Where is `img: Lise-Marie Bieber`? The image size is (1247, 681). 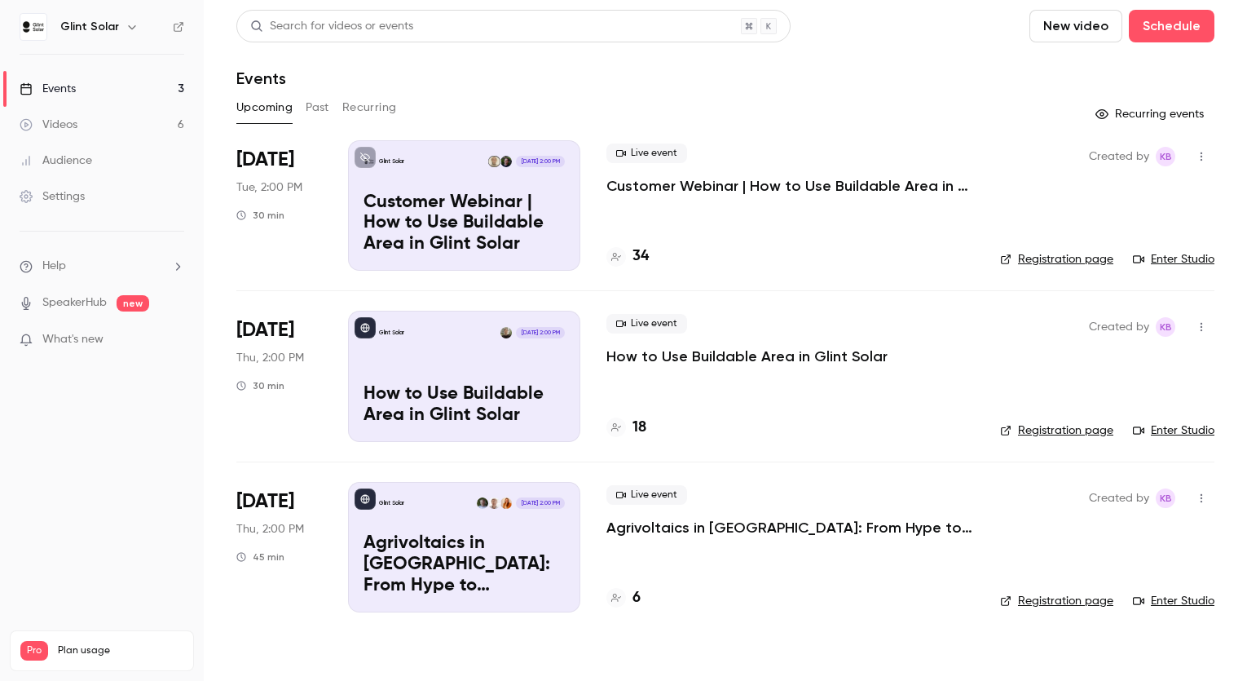
img: Lise-Marie Bieber is located at coordinates (506, 503).